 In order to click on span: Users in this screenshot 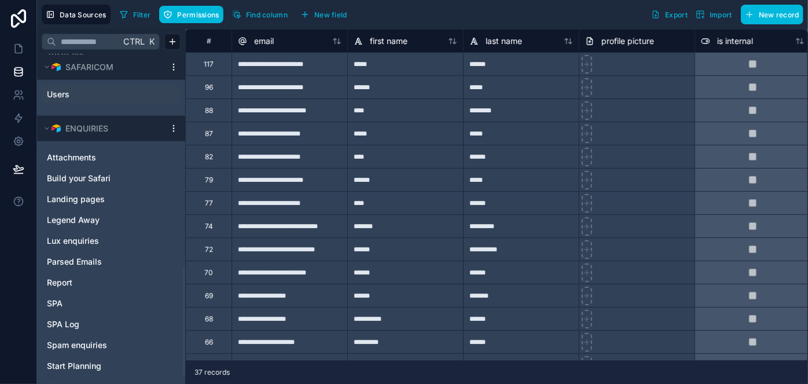, I will do `click(58, 94)`.